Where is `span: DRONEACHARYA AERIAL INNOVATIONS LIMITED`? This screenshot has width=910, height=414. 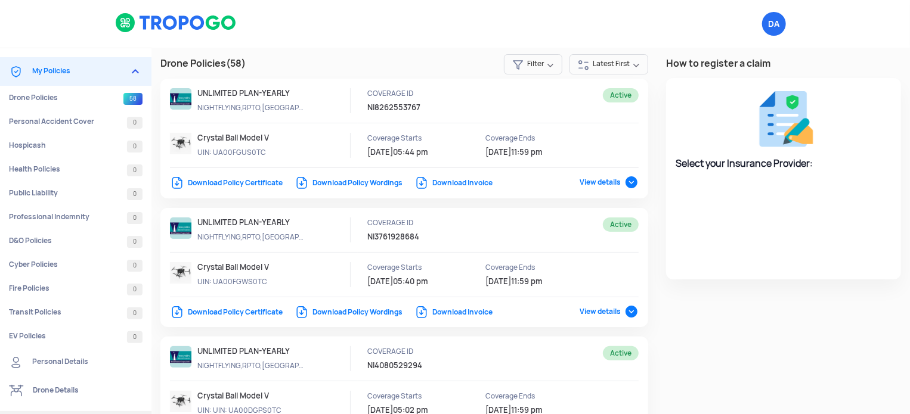 span: DRONEACHARYA AERIAL INNOVATIONS LIMITED is located at coordinates (774, 24).